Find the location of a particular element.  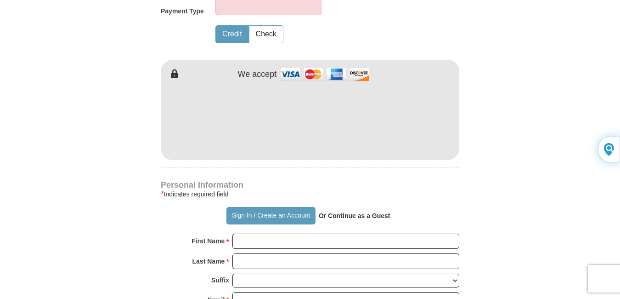

button: Credit is located at coordinates (232, 34).